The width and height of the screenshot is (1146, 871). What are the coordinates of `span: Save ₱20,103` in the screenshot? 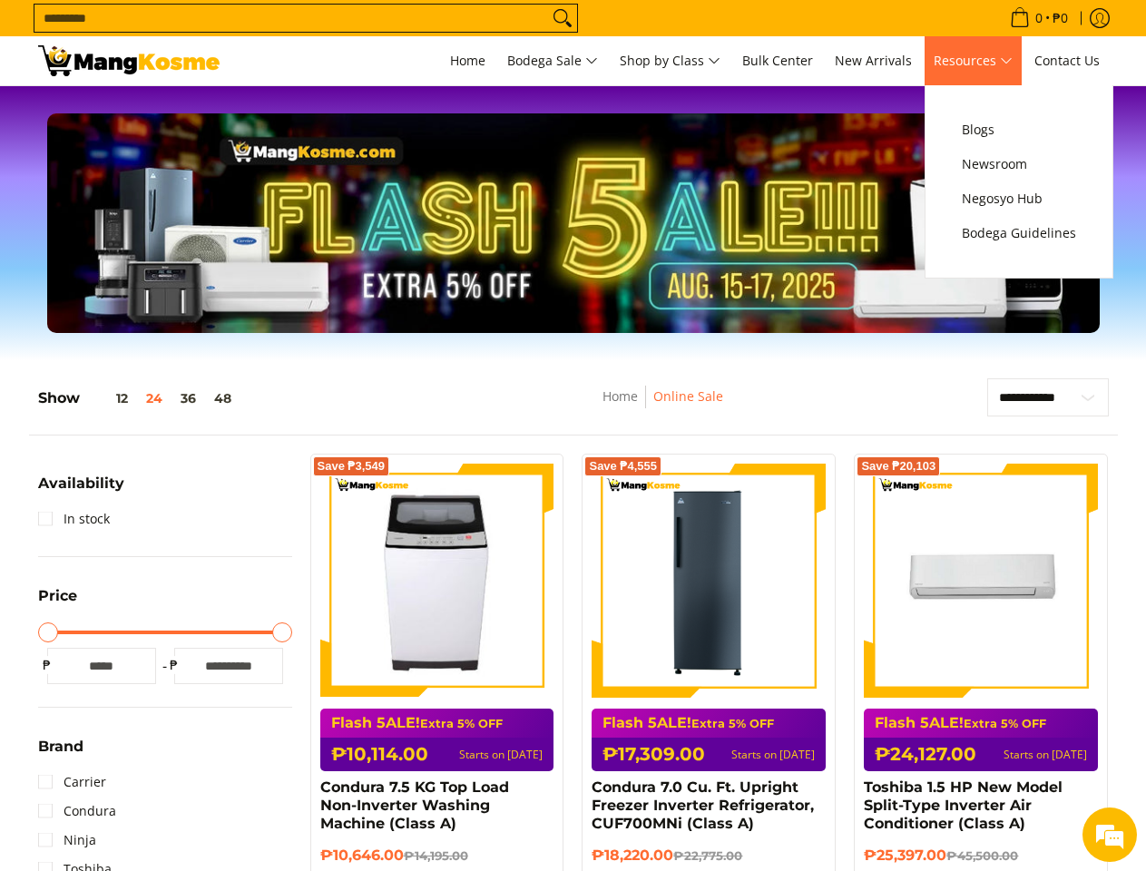 It's located at (898, 466).